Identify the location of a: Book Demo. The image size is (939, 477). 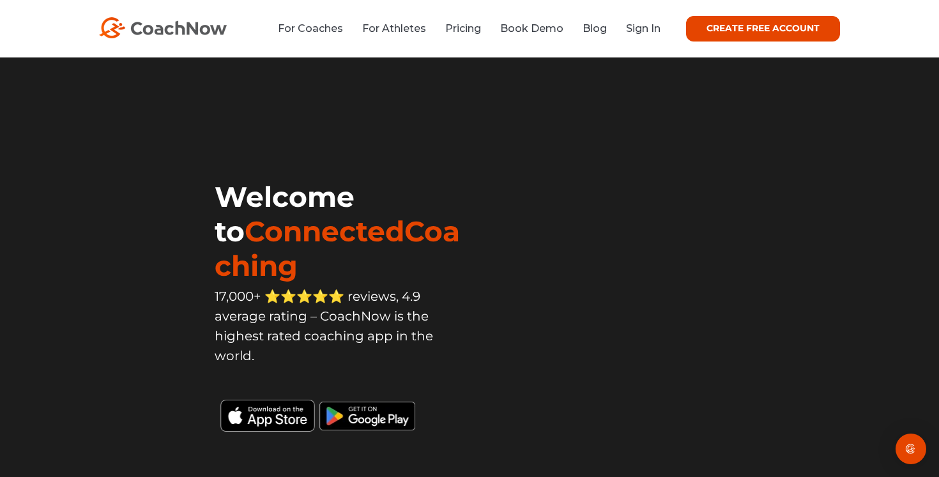
(532, 28).